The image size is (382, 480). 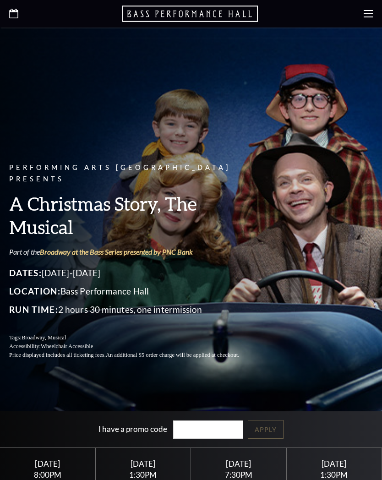 What do you see at coordinates (135, 337) in the screenshot?
I see `p: Tags:` at bounding box center [135, 337].